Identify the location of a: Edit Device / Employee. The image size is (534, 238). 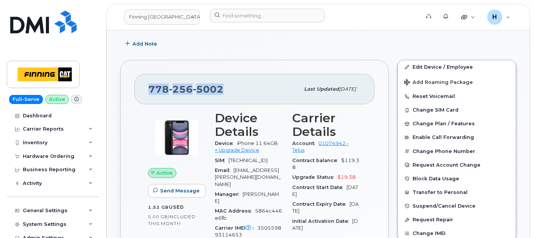
(457, 67).